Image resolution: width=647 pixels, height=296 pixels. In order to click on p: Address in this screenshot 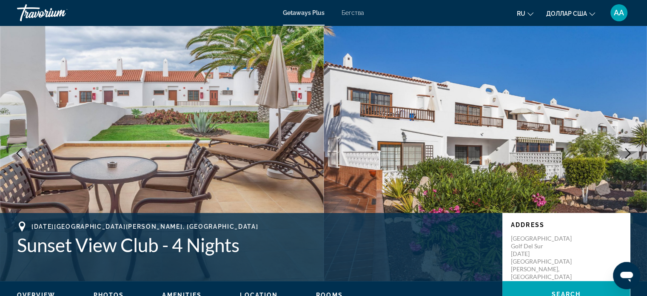, I will do `click(566, 225)`.